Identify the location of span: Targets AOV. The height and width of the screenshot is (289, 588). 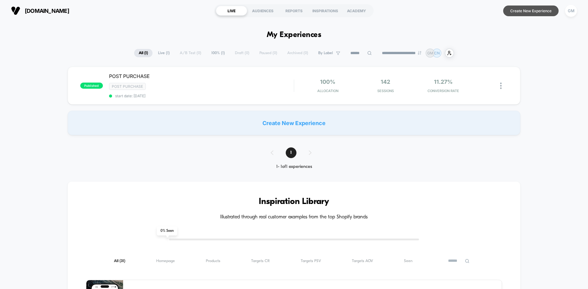
(362, 261).